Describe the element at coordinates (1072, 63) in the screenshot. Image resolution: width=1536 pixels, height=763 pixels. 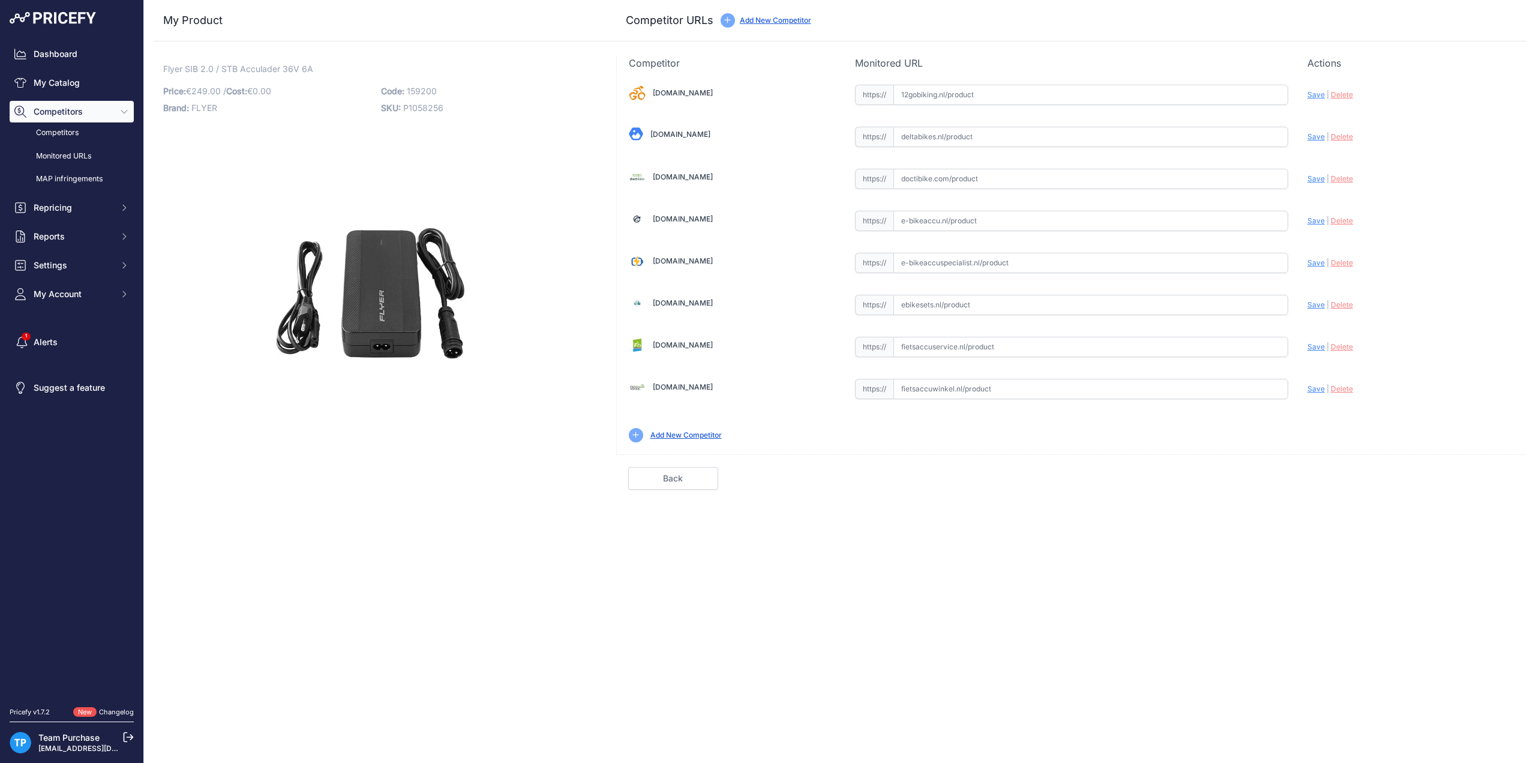
I see `p: Monitored URL` at that location.